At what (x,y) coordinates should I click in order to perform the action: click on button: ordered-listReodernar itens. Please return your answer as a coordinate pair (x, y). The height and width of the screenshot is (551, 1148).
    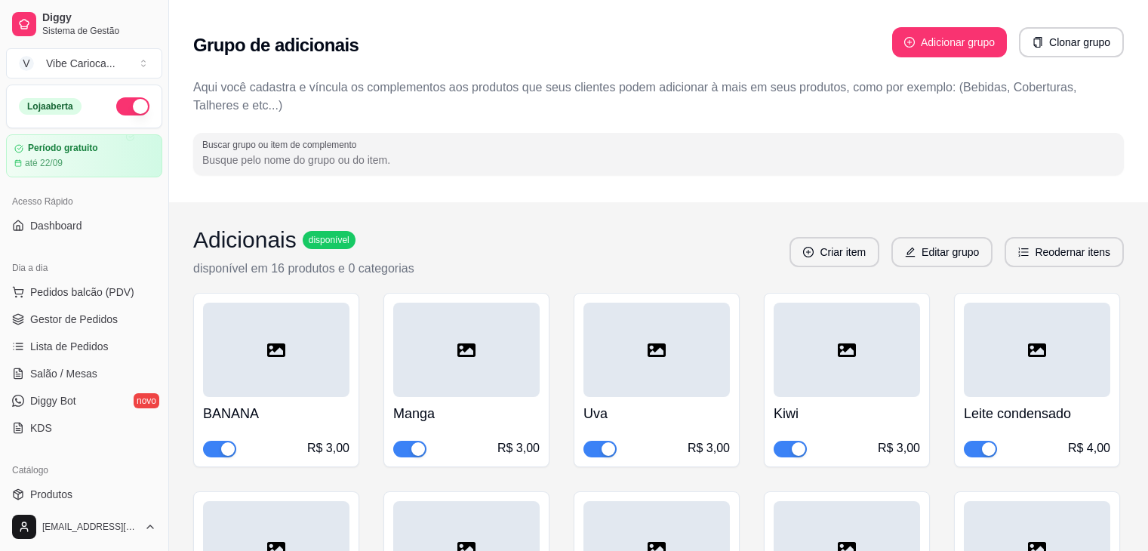
    Looking at the image, I should click on (1064, 252).